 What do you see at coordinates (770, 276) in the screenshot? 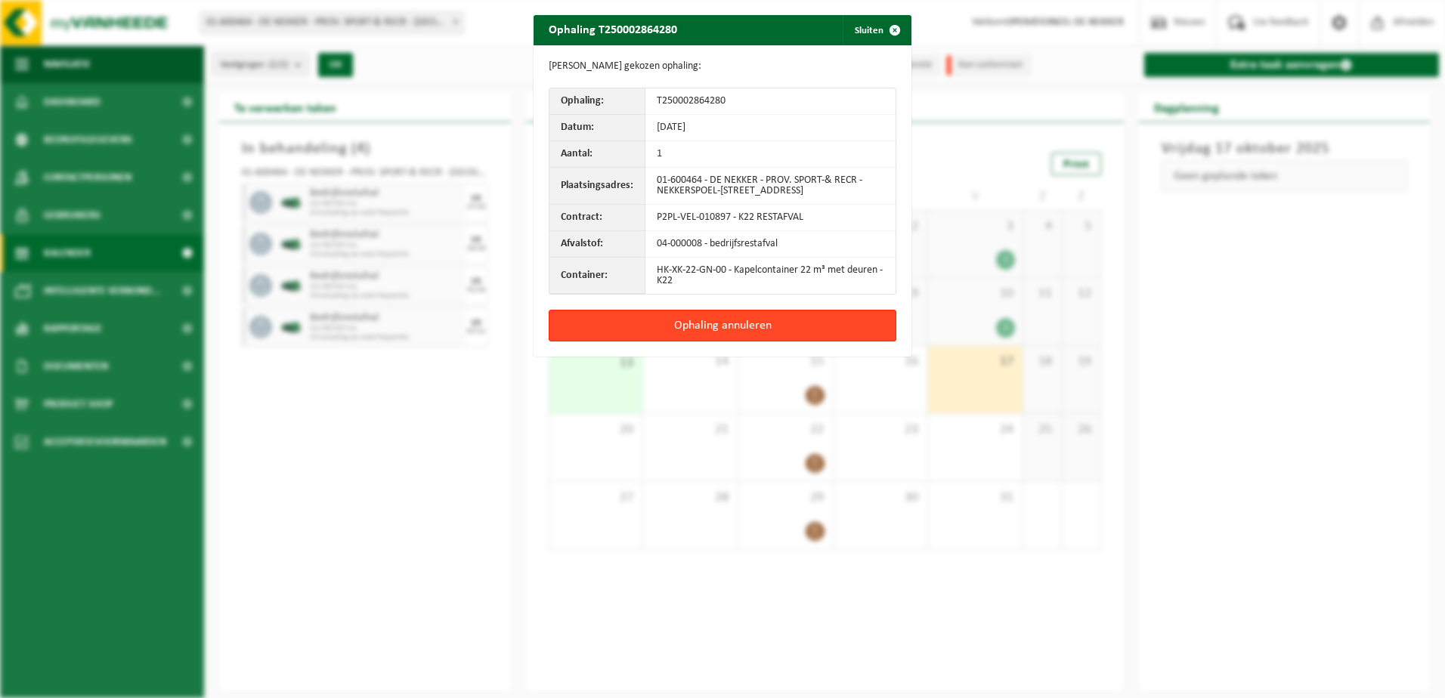
I see `td: HK-XK-22-GN-00 - Kapelcontainer 22 m³ met deuren - K22` at bounding box center [770, 276].